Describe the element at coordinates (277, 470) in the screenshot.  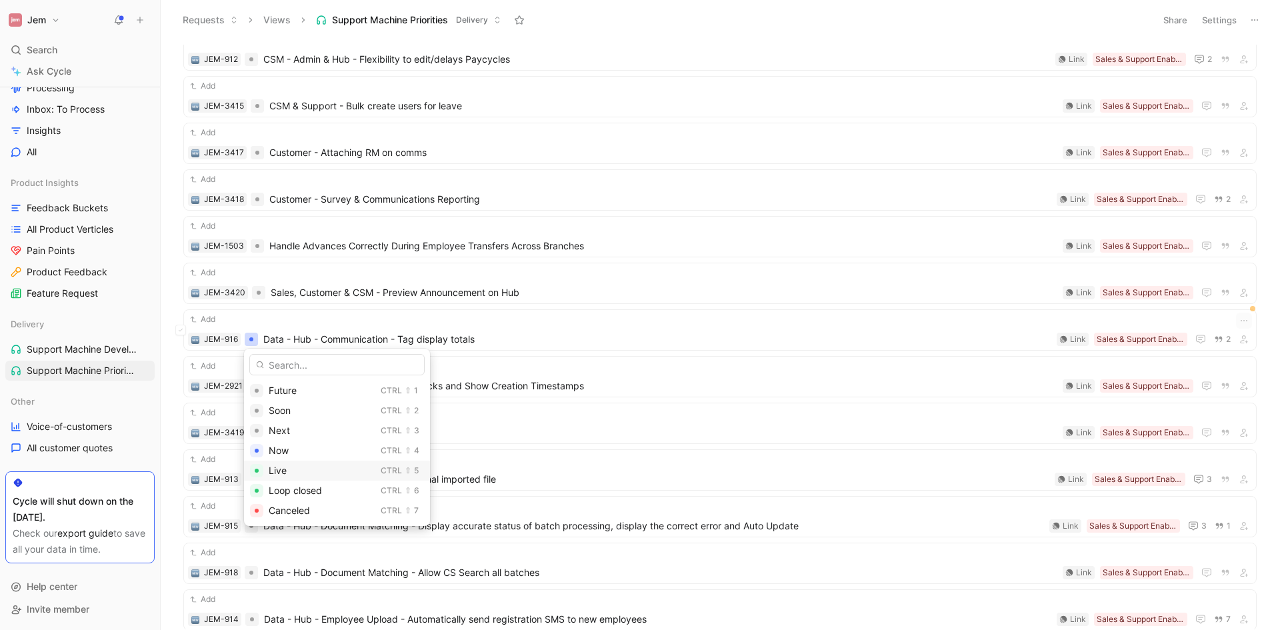
I see `span: Live` at that location.